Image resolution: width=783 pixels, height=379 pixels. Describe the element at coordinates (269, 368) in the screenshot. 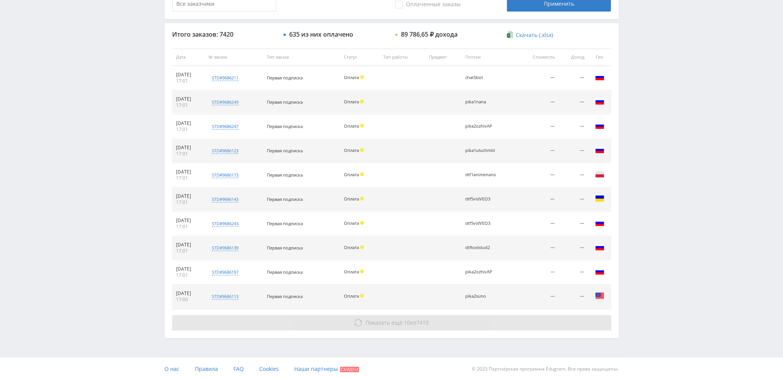

I see `span: Cookies` at that location.